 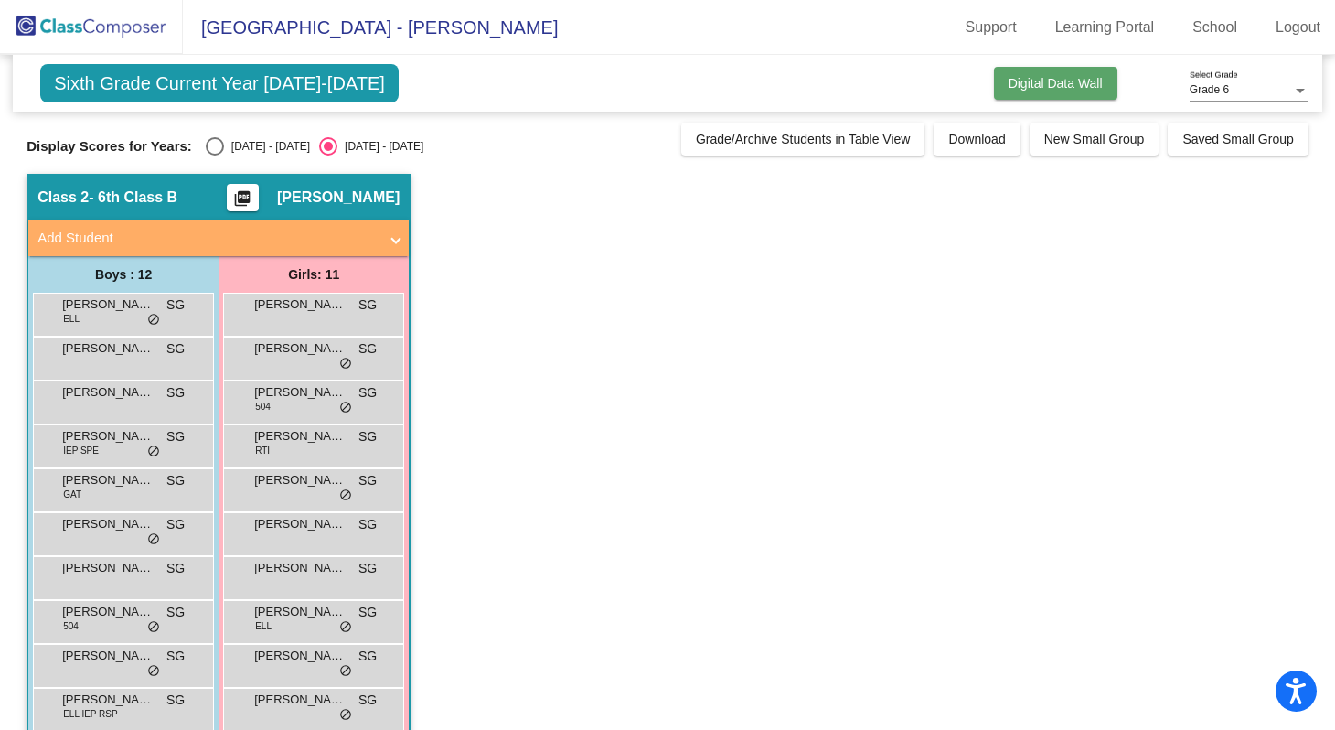 What do you see at coordinates (315, 146) in the screenshot?
I see `mat-radio-group: Select an option` at bounding box center [315, 146].